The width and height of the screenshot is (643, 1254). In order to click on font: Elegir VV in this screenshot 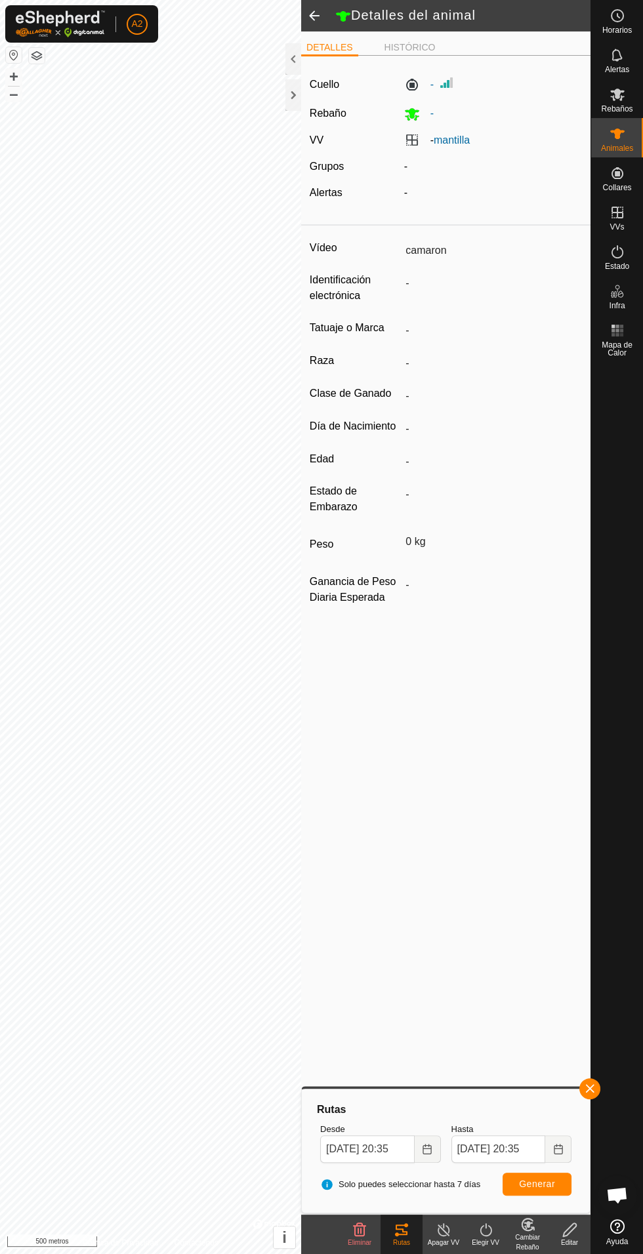, I will do `click(485, 1242)`.